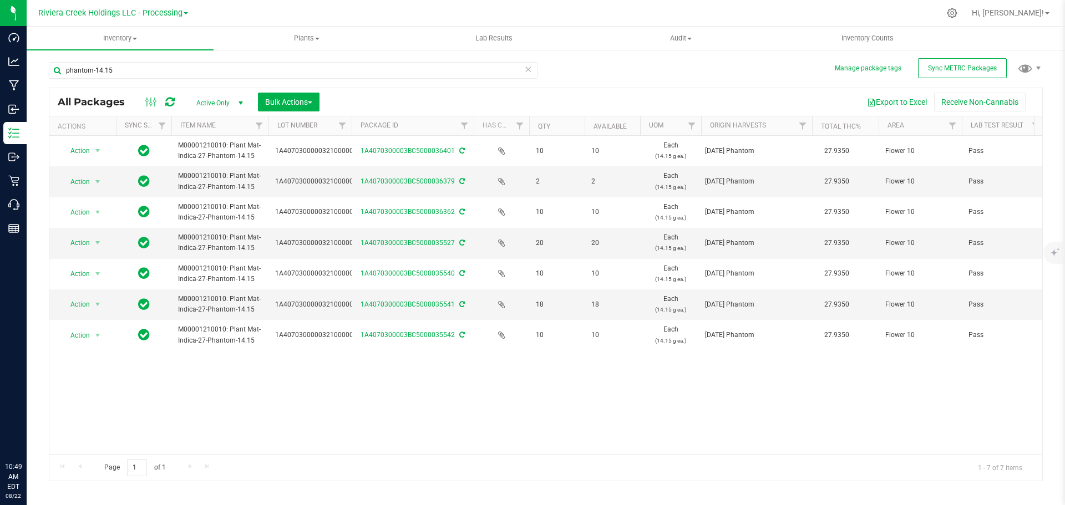 The image size is (1065, 505). What do you see at coordinates (84, 126) in the screenshot?
I see `div: Actions` at bounding box center [84, 126].